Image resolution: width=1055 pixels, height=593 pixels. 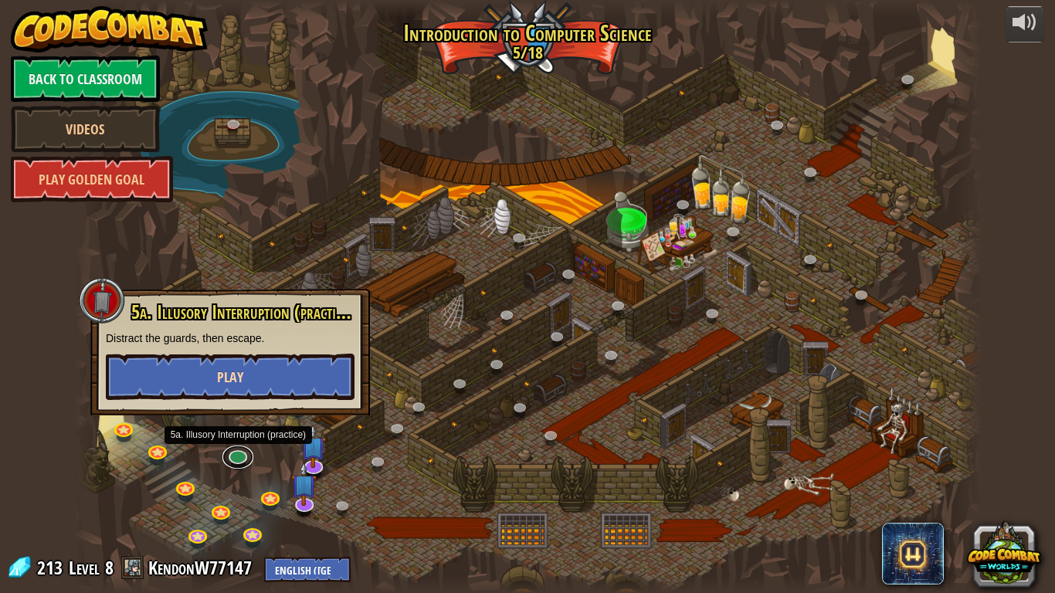 I want to click on a: Back to Classroom, so click(x=85, y=79).